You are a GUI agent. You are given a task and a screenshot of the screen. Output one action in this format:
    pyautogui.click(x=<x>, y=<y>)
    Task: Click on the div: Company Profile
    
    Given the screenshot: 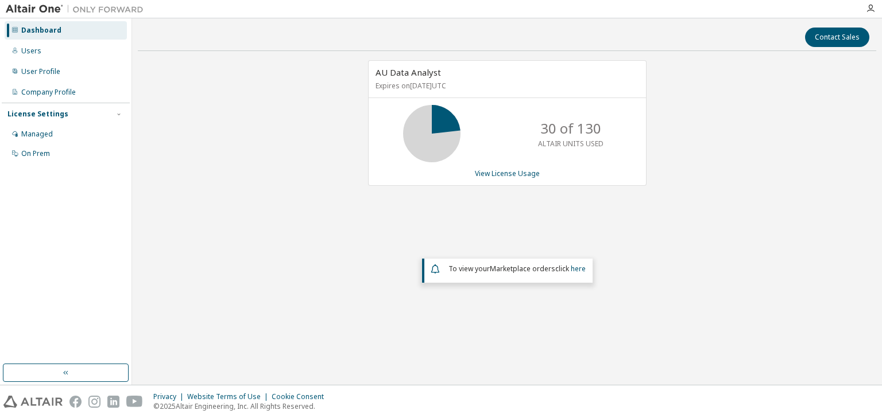 What is the action you would take?
    pyautogui.click(x=48, y=92)
    